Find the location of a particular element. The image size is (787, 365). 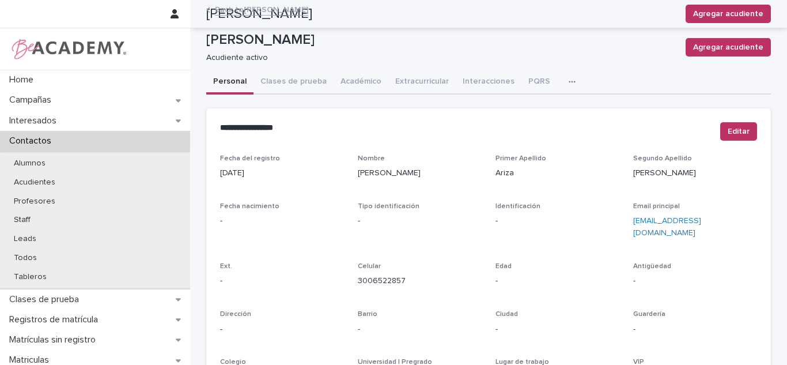

p: Acudiente activo is located at coordinates (439, 58).